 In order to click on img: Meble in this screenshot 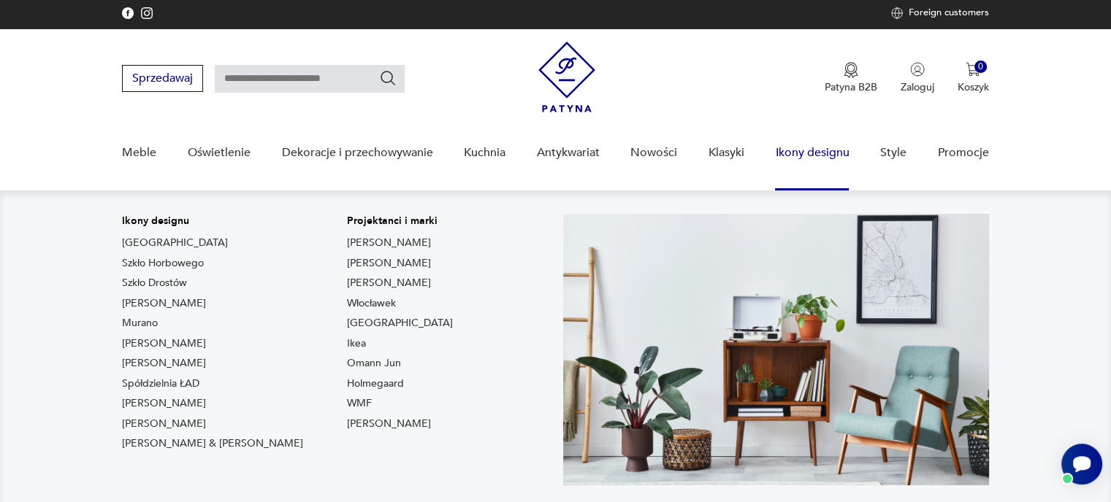, I will do `click(776, 350)`.